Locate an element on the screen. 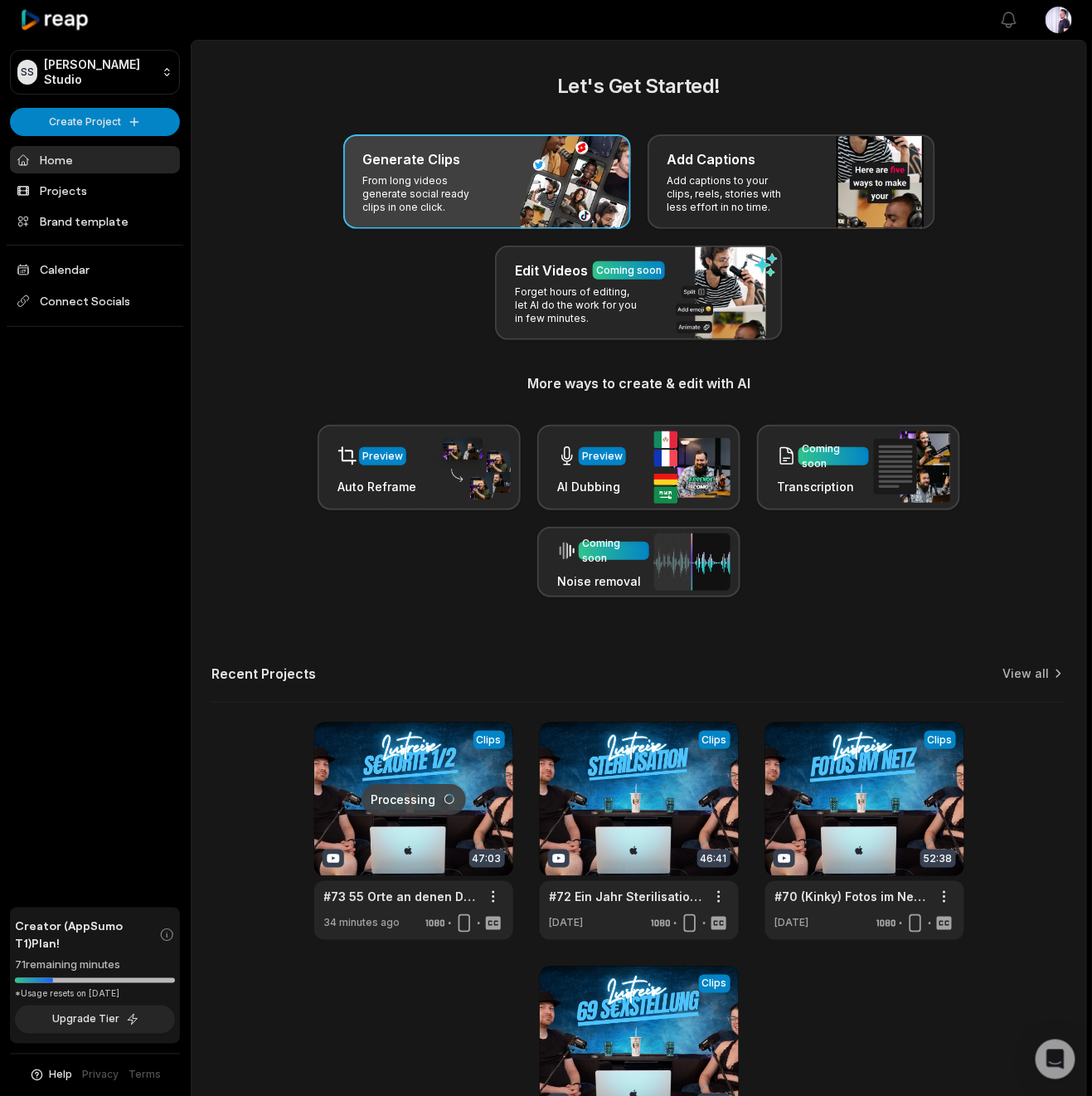 Image resolution: width=1092 pixels, height=1096 pixels. a: View all is located at coordinates (1027, 674).